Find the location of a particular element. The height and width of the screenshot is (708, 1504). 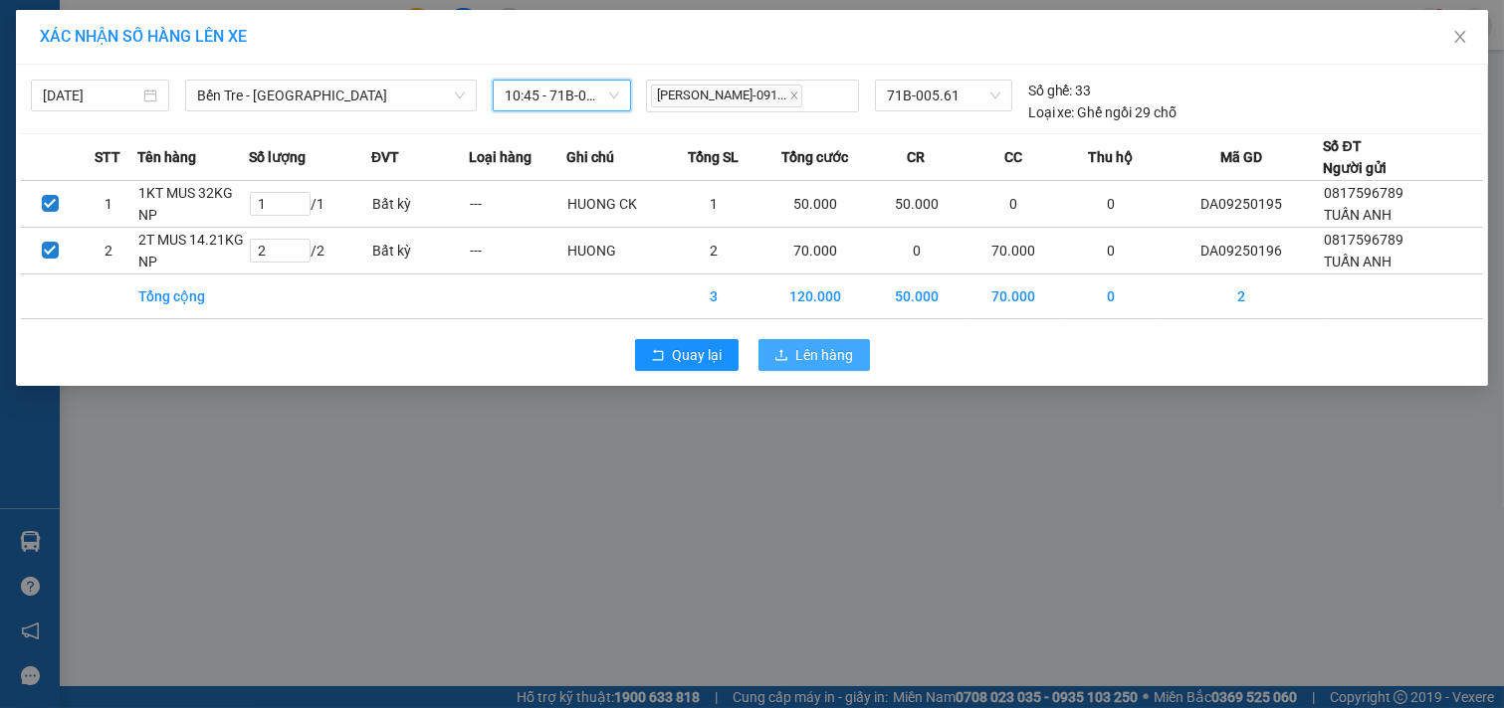

span: CR is located at coordinates (915, 157).